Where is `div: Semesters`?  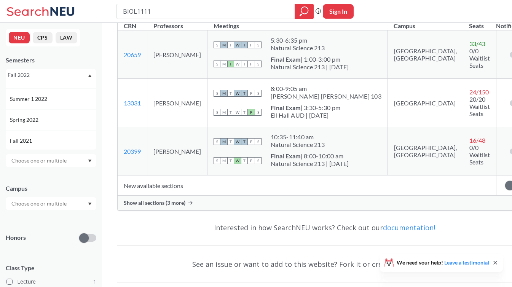
div: Semesters is located at coordinates (51, 60).